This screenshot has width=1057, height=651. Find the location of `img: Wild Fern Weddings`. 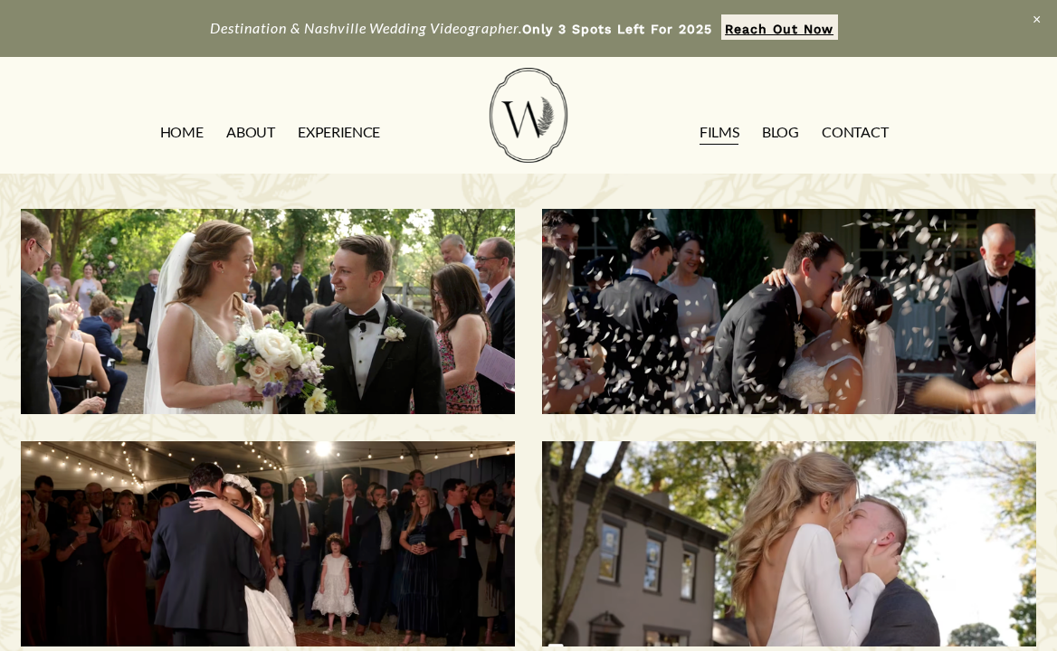

img: Wild Fern Weddings is located at coordinates (528, 115).